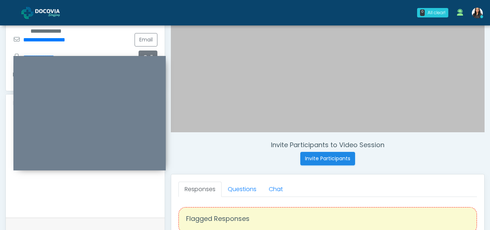 The width and height of the screenshot is (490, 230). I want to click on h4: Flagged Responses, so click(328, 218).